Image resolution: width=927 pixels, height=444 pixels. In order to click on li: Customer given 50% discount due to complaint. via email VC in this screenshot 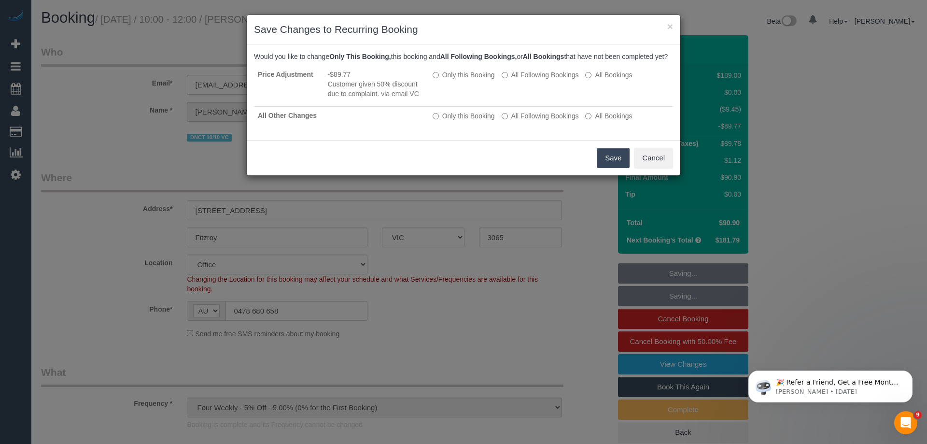, I will do `click(376, 89)`.